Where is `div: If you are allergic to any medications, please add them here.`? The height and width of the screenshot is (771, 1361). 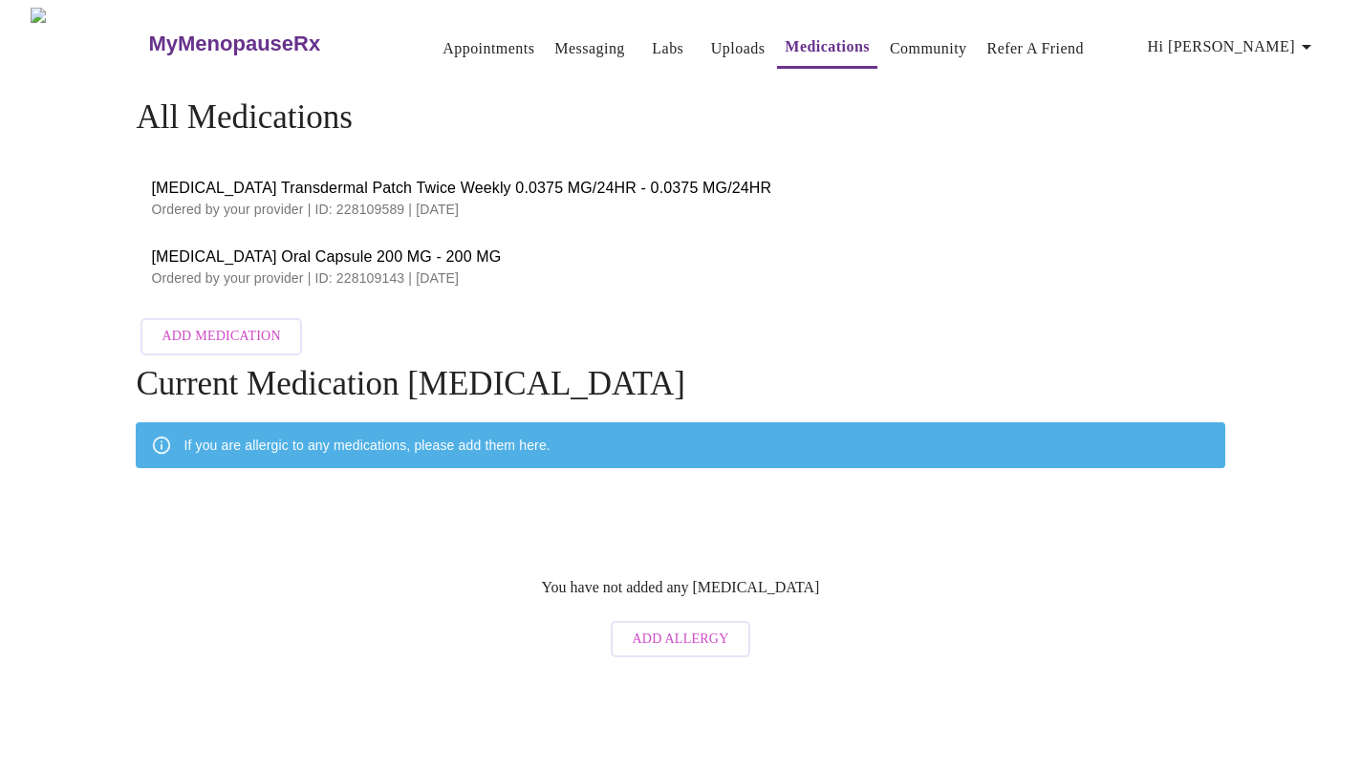
div: If you are allergic to any medications, please add them here. is located at coordinates (366, 445).